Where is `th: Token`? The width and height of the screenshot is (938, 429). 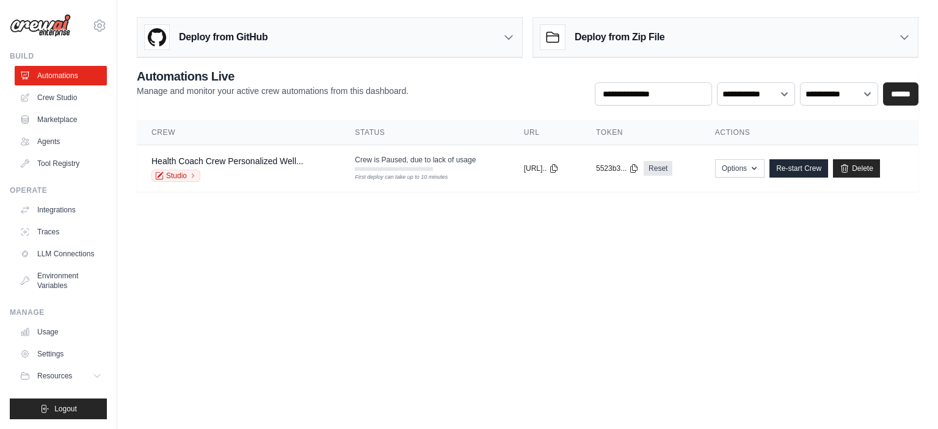 th: Token is located at coordinates (641, 133).